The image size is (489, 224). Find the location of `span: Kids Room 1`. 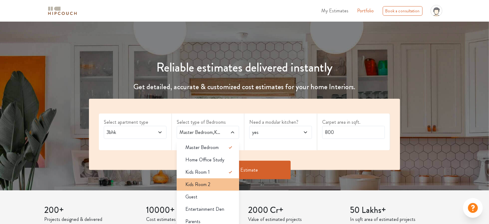

span: Kids Room 1 is located at coordinates (197, 172).